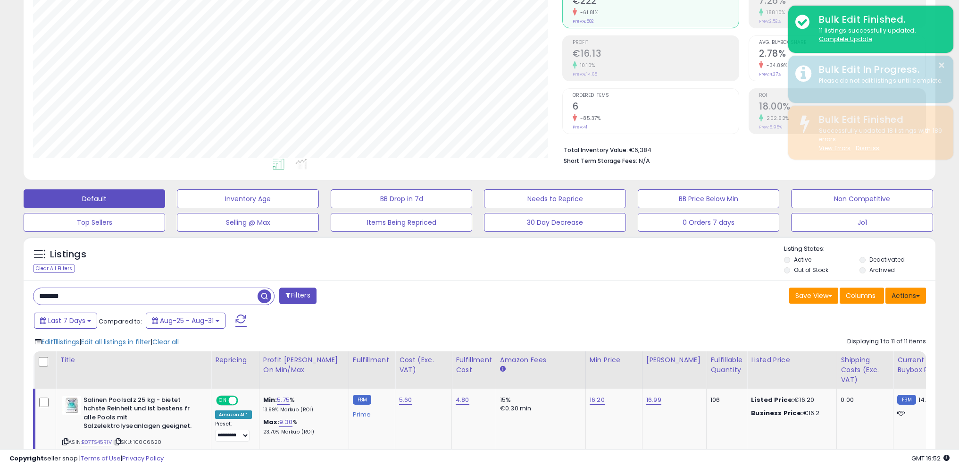  I want to click on div: 15%, so click(539, 400).